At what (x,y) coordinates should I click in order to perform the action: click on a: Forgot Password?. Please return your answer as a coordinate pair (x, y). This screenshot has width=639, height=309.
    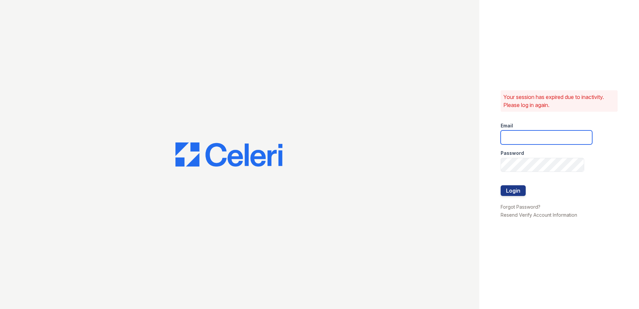
    Looking at the image, I should click on (520, 206).